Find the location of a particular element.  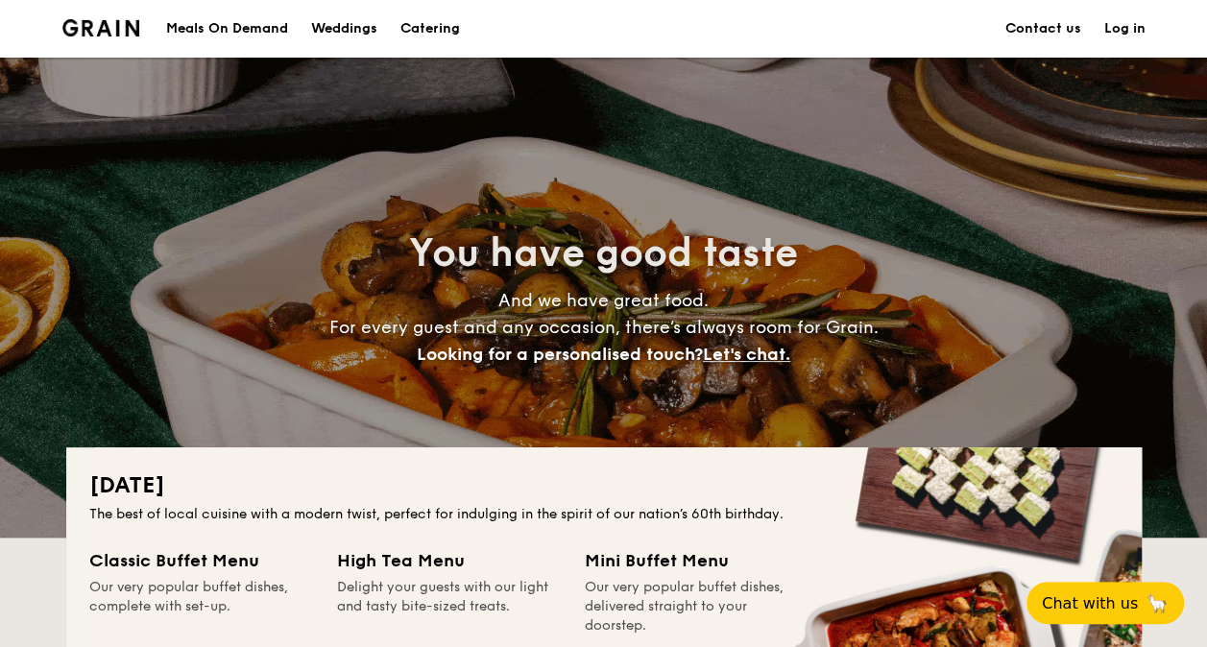

div: Our very popular buffet dishes, delivered straight to your doorstep. is located at coordinates (697, 607).